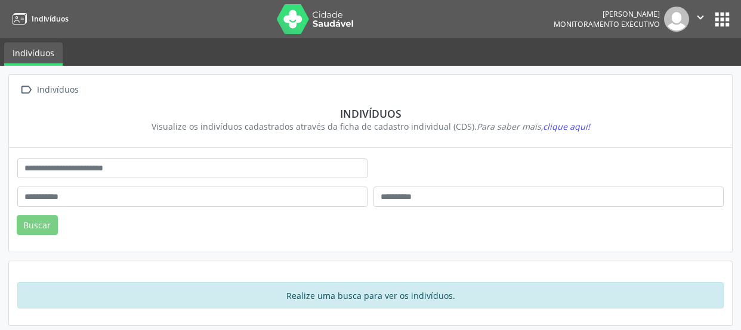 The width and height of the screenshot is (741, 330). Describe the element at coordinates (50, 19) in the screenshot. I see `span: Indivíduos` at that location.